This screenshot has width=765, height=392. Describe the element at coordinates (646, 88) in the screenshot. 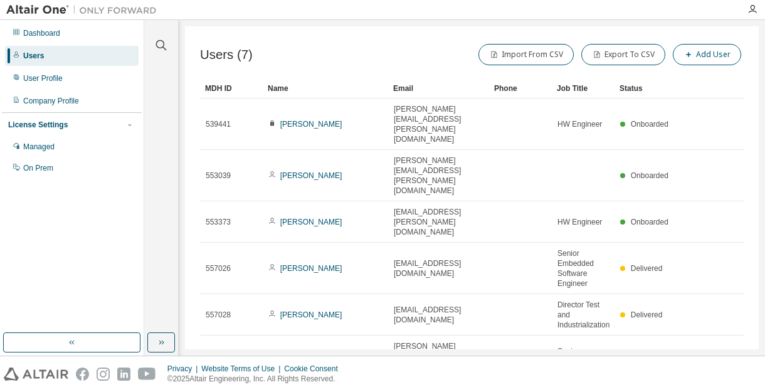

I see `div: Status` at that location.